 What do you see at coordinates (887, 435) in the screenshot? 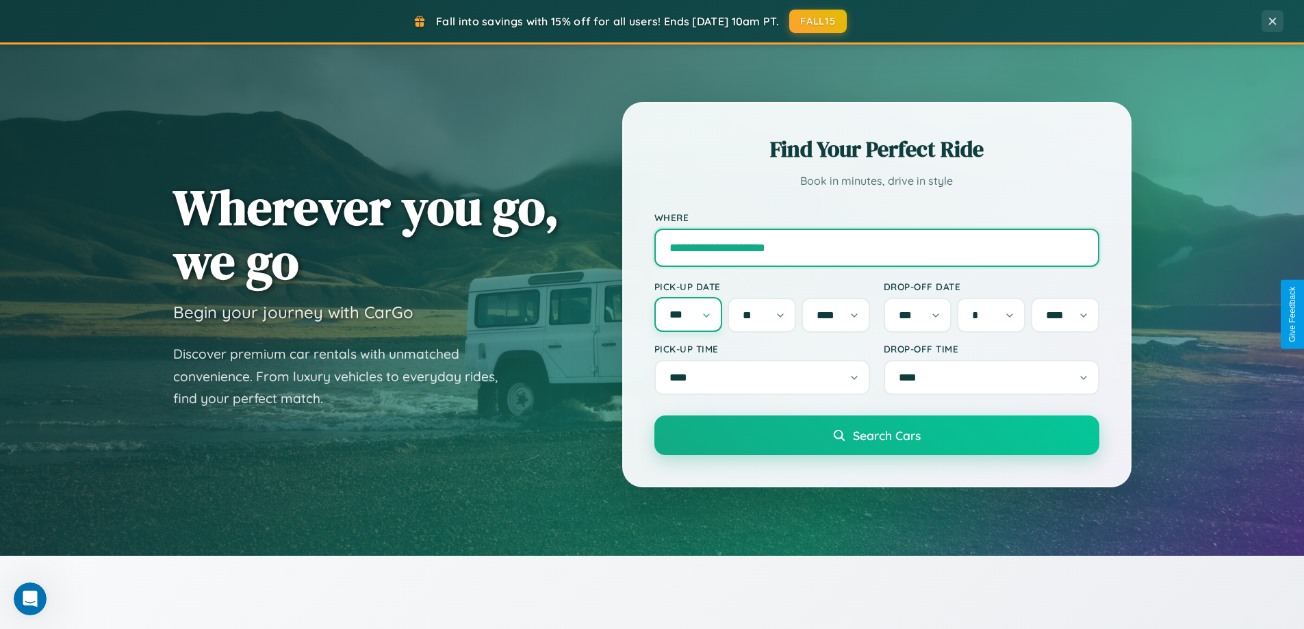
I see `span: Search Cars` at bounding box center [887, 435].